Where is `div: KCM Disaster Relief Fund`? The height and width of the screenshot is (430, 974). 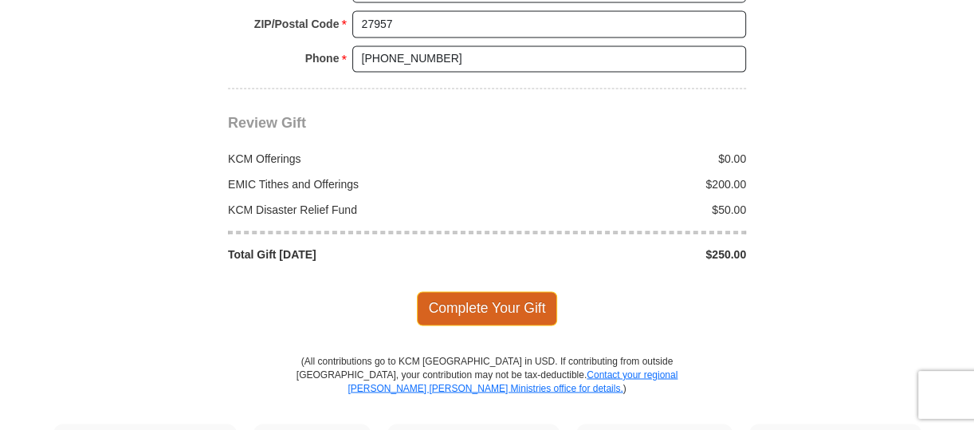
div: KCM Disaster Relief Fund is located at coordinates (354, 210).